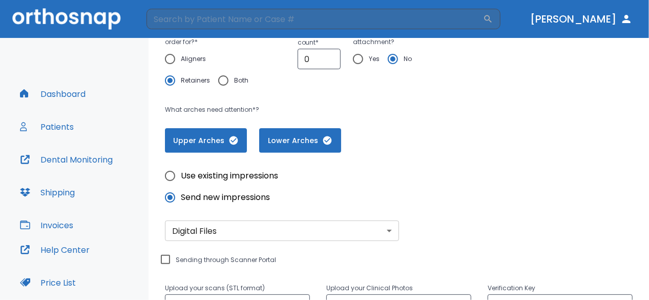  Describe the element at coordinates (206, 140) in the screenshot. I see `button: Upper Arches` at that location.